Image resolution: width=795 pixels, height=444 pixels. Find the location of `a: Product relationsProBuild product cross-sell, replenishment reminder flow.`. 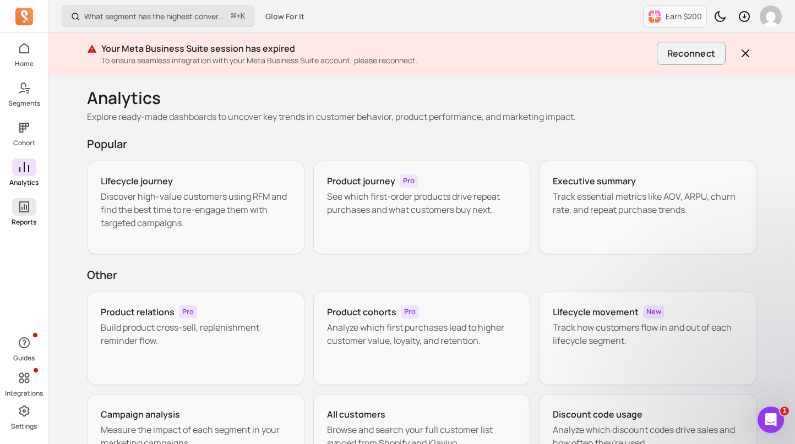

a: Product relationsProBuild product cross-sell, replenishment reminder flow. is located at coordinates (195, 338).